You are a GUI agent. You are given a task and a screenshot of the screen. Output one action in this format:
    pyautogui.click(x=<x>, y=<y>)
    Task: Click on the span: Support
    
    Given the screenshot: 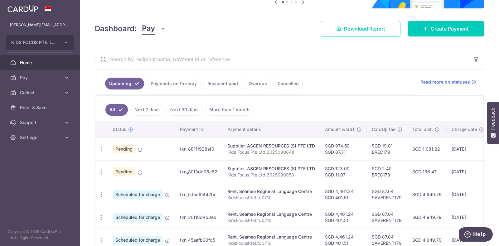 What is the action you would take?
    pyautogui.click(x=41, y=122)
    